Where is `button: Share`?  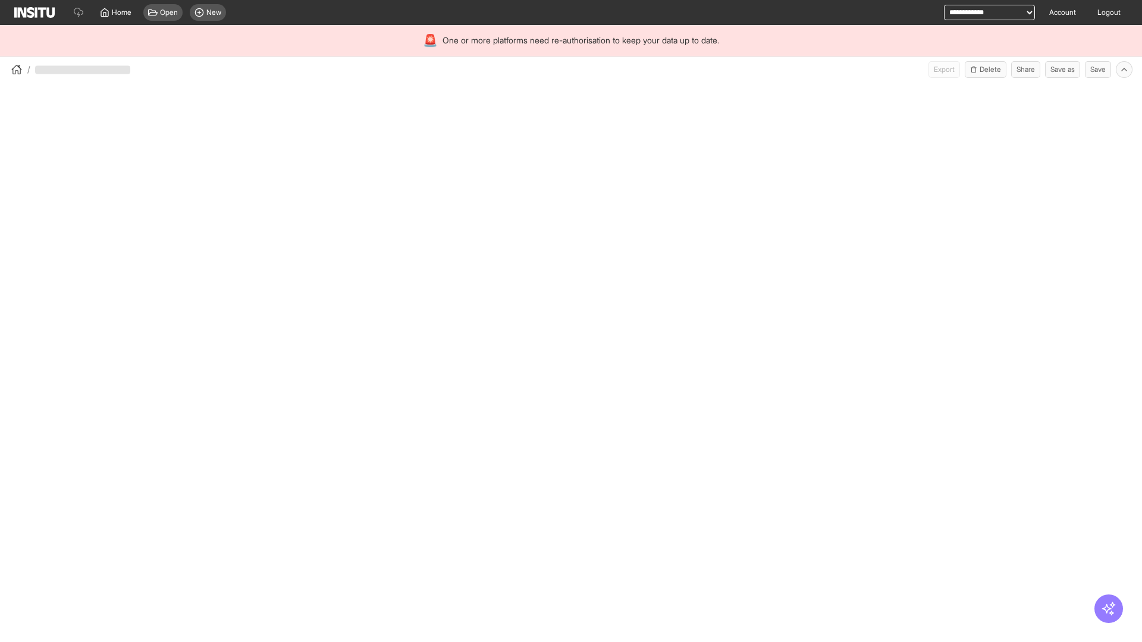 button: Share is located at coordinates (1025, 70).